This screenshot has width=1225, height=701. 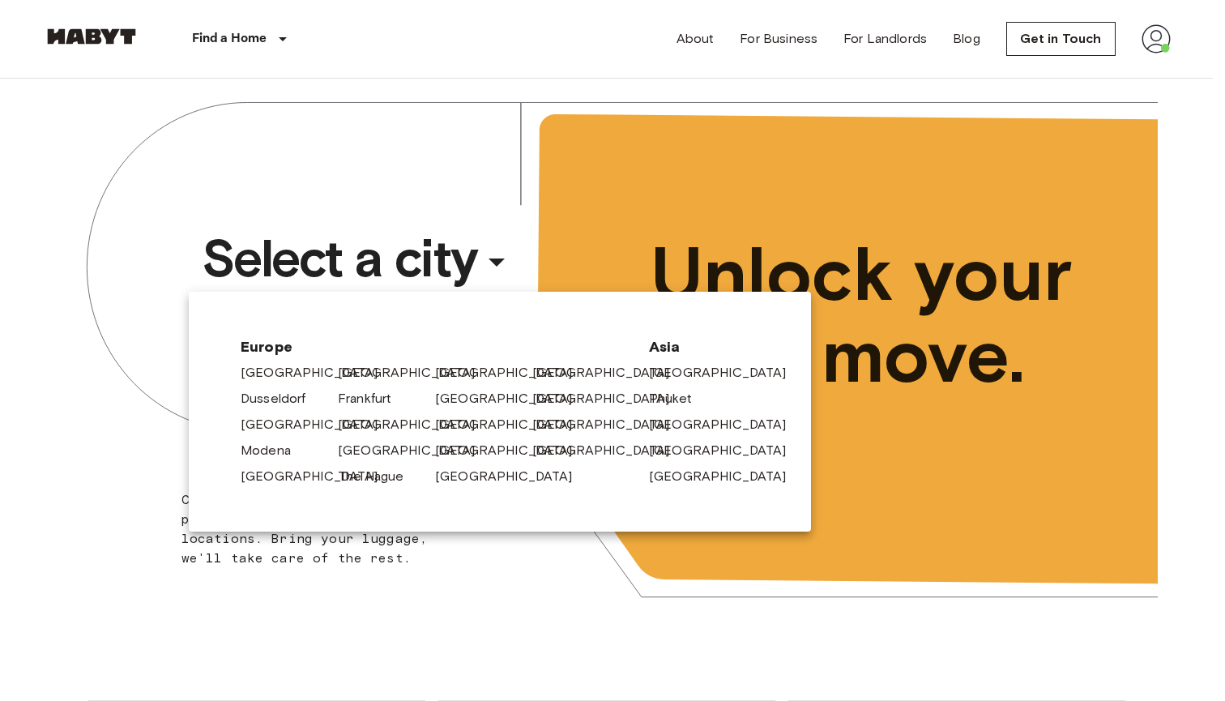 I want to click on a: The Hague, so click(x=378, y=477).